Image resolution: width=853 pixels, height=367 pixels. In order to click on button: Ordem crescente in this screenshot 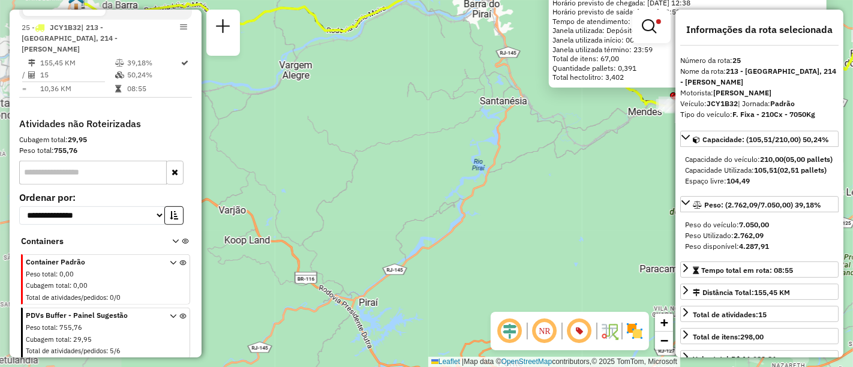, I will do `click(174, 215)`.